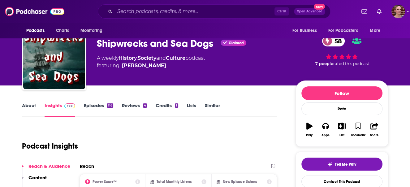 The image size is (410, 187). What do you see at coordinates (174, 182) in the screenshot?
I see `h2: Total Monthly Listens` at bounding box center [174, 182].